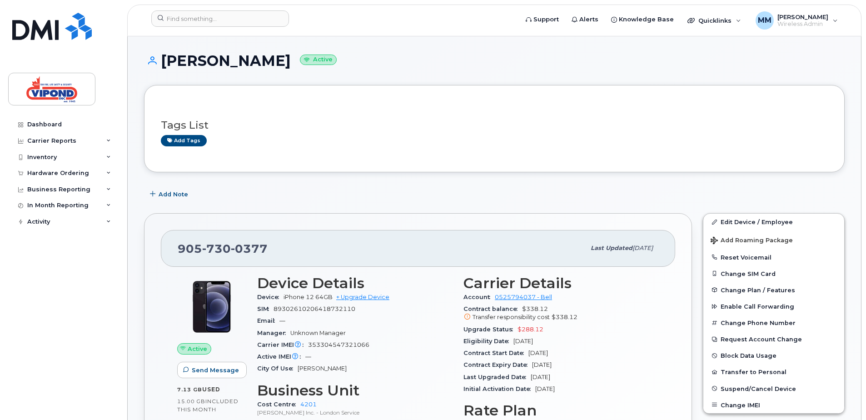  What do you see at coordinates (308, 297) in the screenshot?
I see `span: iPhone 12 64GB` at bounding box center [308, 297].